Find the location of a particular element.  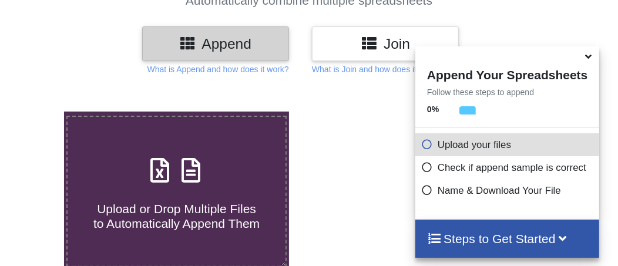

h3: Append is located at coordinates (216, 43).